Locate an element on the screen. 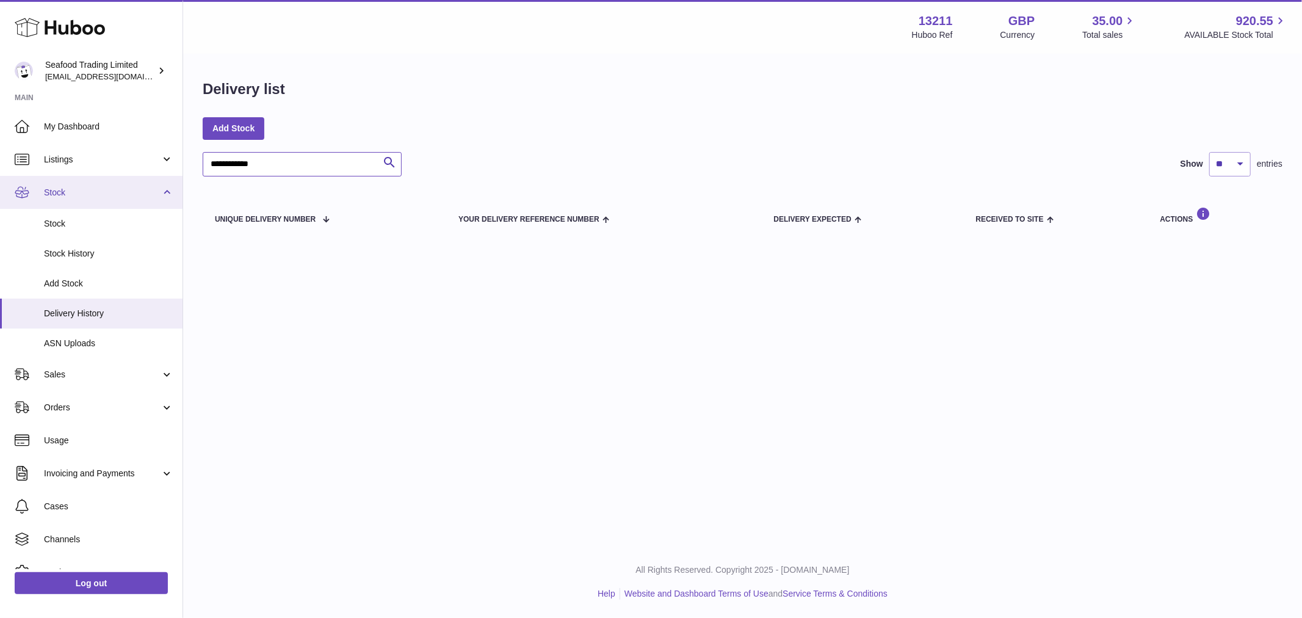 The width and height of the screenshot is (1302, 618). span: Delivery History is located at coordinates (109, 313).